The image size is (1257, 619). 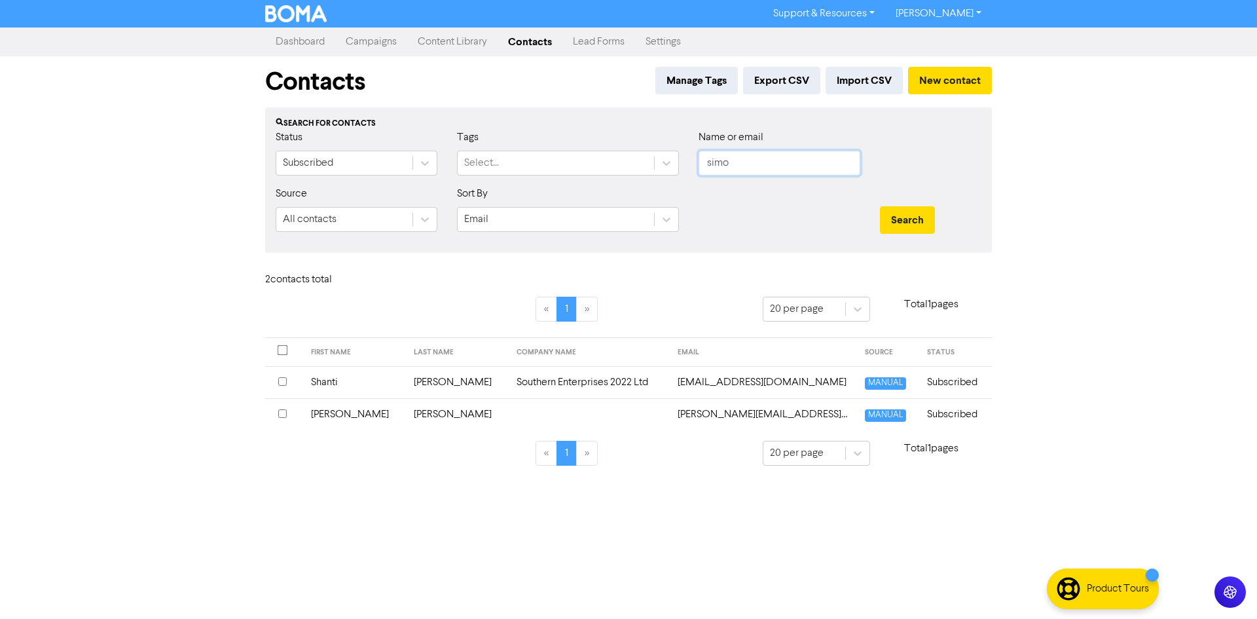 What do you see at coordinates (308, 163) in the screenshot?
I see `div: Subscribed` at bounding box center [308, 163].